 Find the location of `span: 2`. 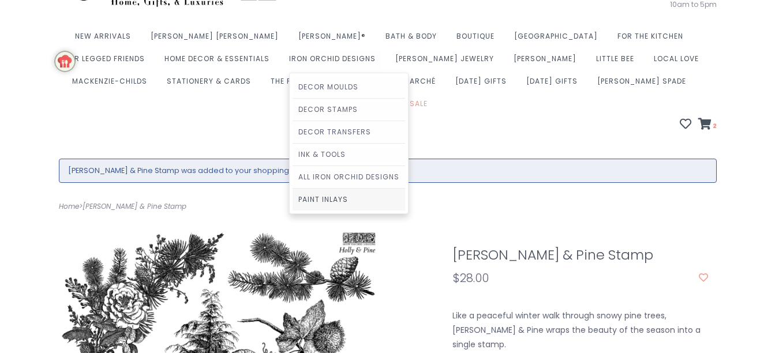

span: 2 is located at coordinates (714, 126).